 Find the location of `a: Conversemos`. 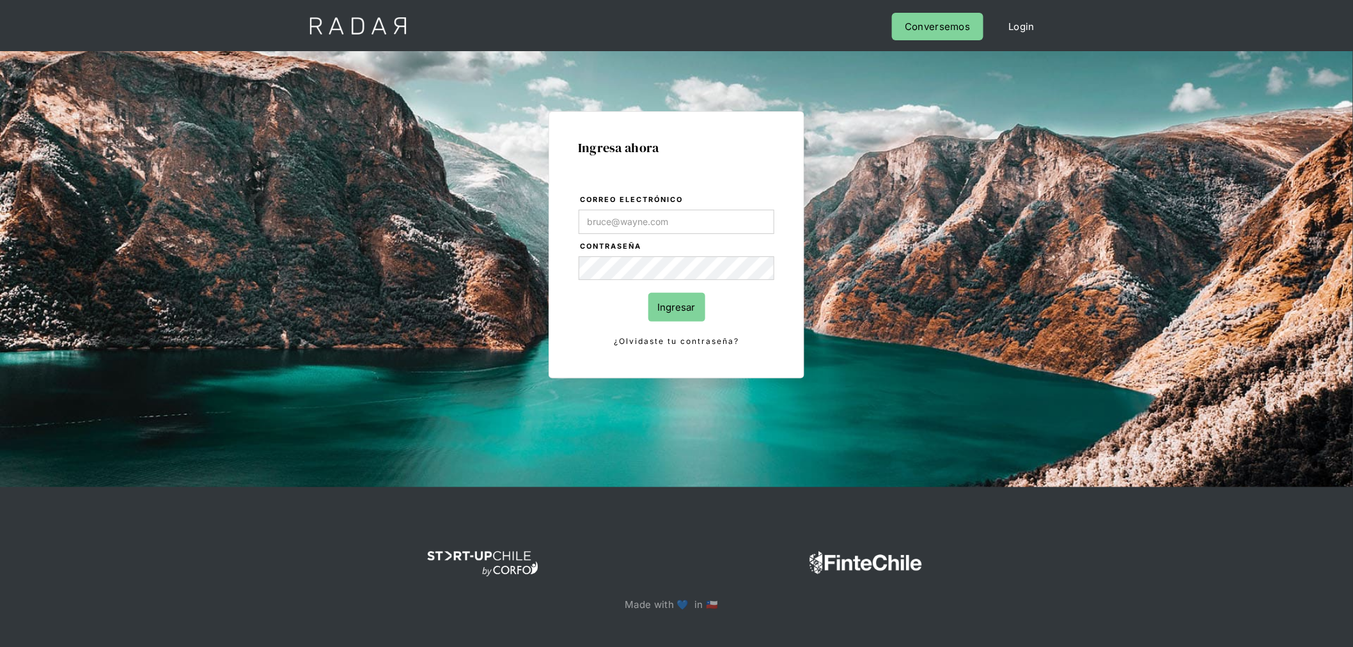

a: Conversemos is located at coordinates (937, 26).